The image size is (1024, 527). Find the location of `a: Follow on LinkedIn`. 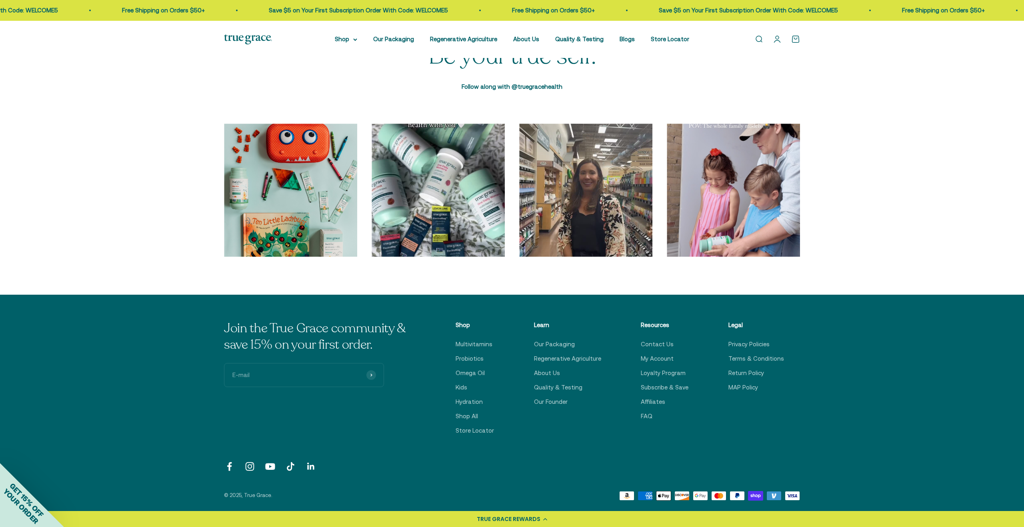

a: Follow on LinkedIn is located at coordinates (311, 467).